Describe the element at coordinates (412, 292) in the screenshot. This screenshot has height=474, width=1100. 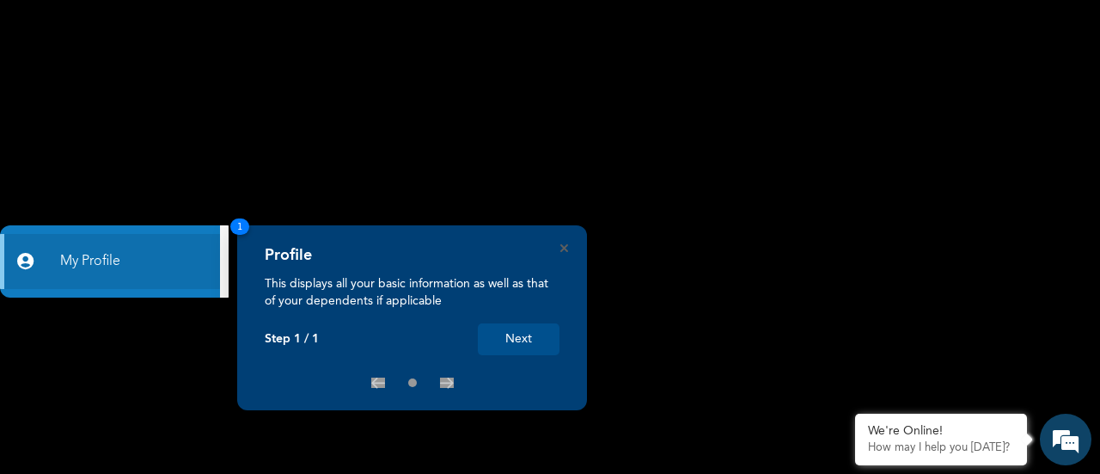
I see `p: This displays all your basic information as well as that of your dependents if applicable` at that location.